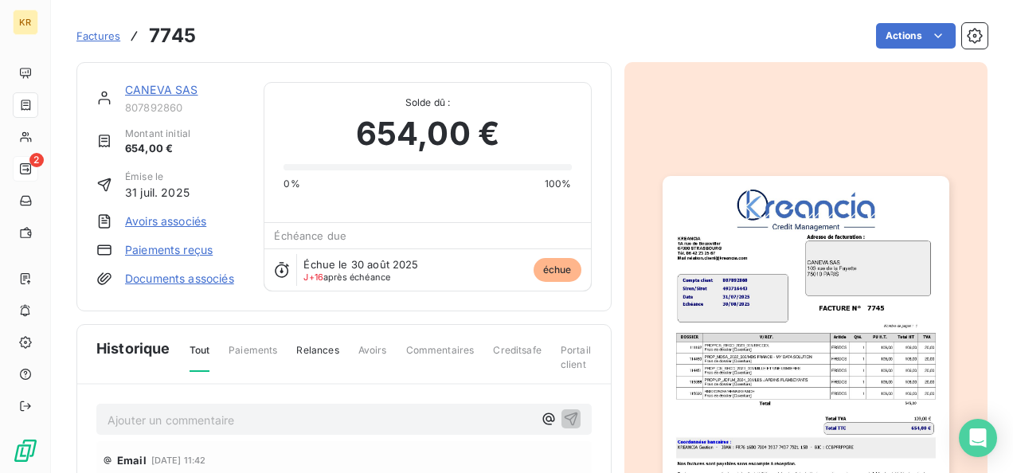  What do you see at coordinates (169, 250) in the screenshot?
I see `a: Paiements reçus` at bounding box center [169, 250].